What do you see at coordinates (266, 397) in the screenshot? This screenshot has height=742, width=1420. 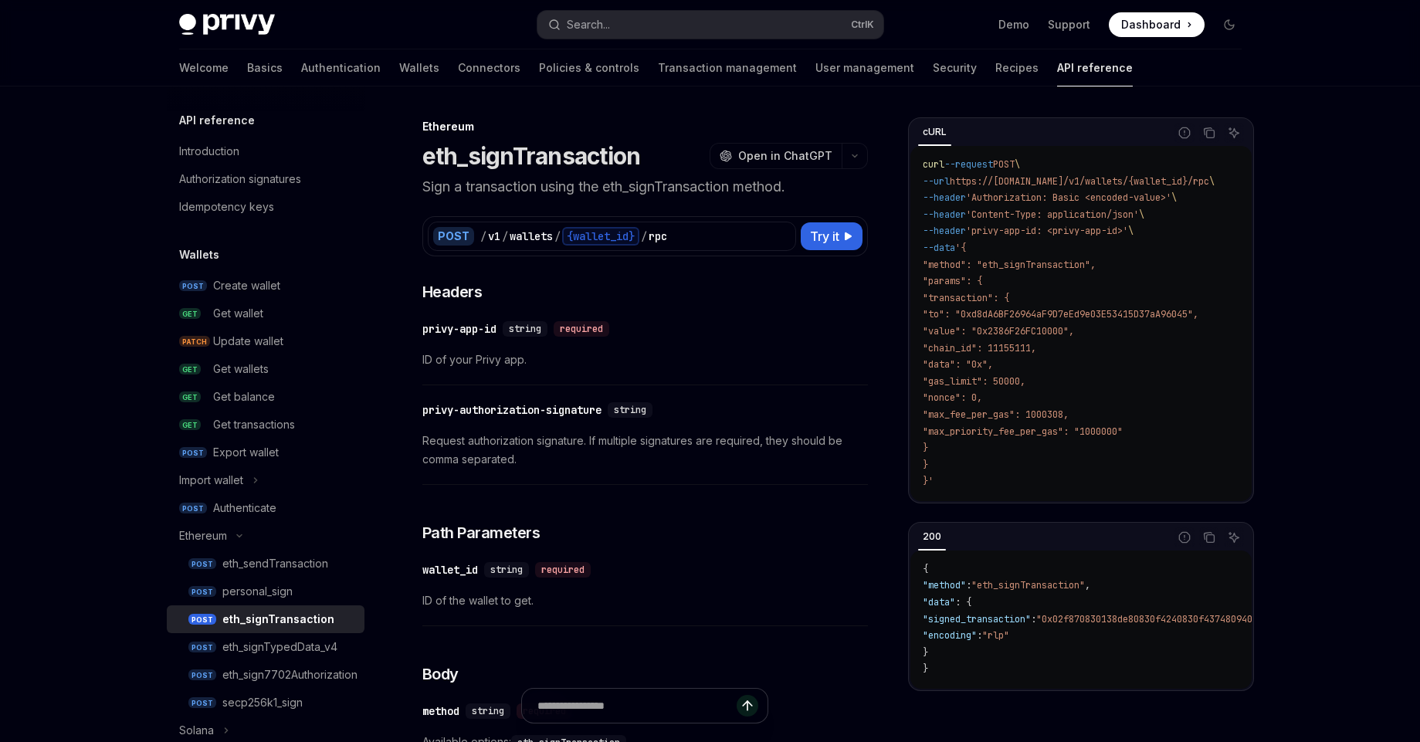 I see `a: GETGet balance` at bounding box center [266, 397].